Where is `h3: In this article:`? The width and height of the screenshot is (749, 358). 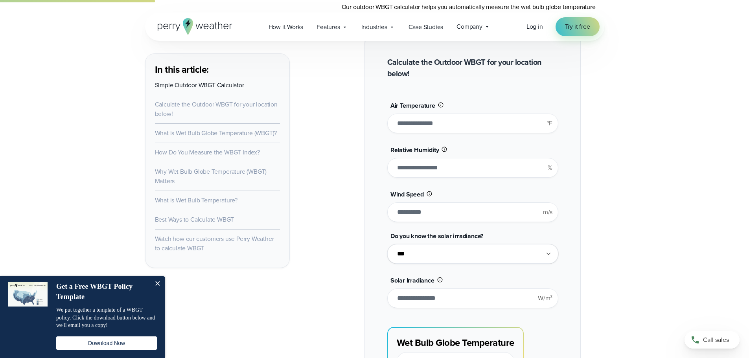 h3: In this article: is located at coordinates (217, 70).